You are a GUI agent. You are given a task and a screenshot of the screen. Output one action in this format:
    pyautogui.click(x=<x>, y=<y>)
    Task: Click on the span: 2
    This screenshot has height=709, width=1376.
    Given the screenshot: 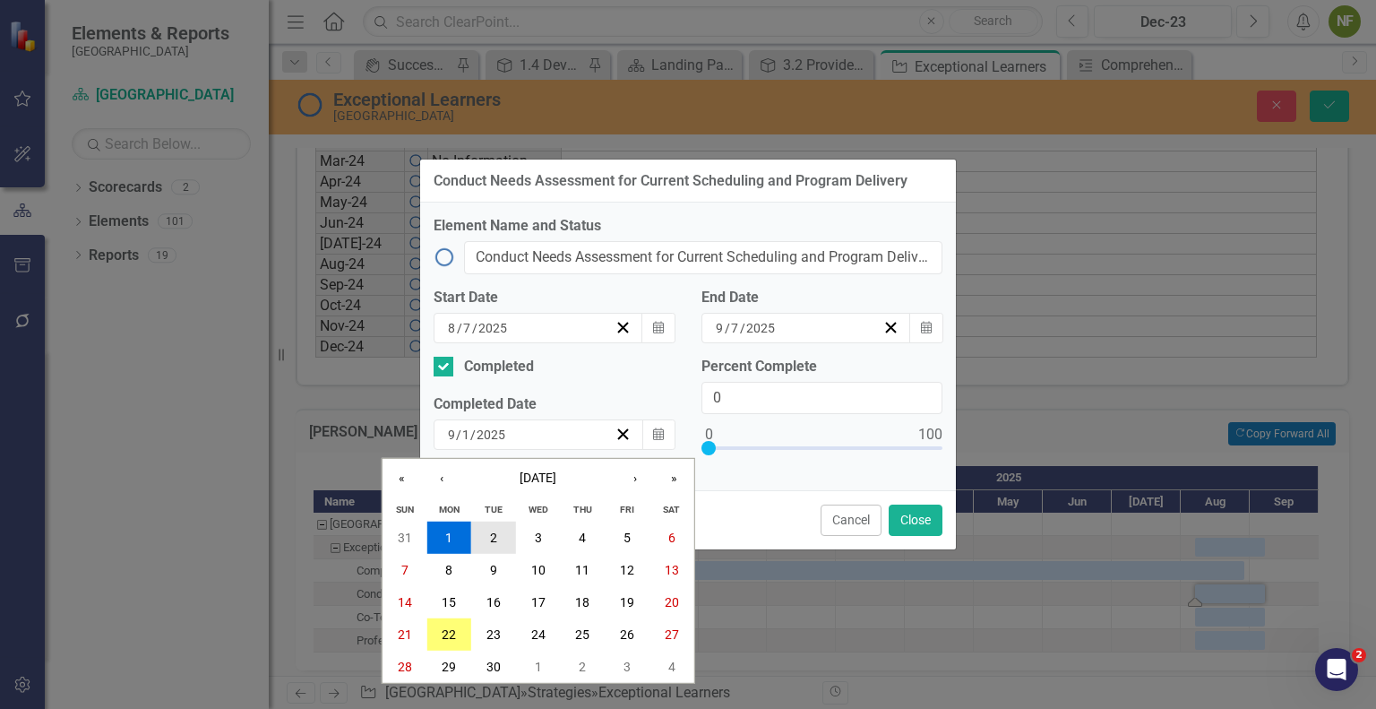 What is the action you would take?
    pyautogui.click(x=1359, y=655)
    